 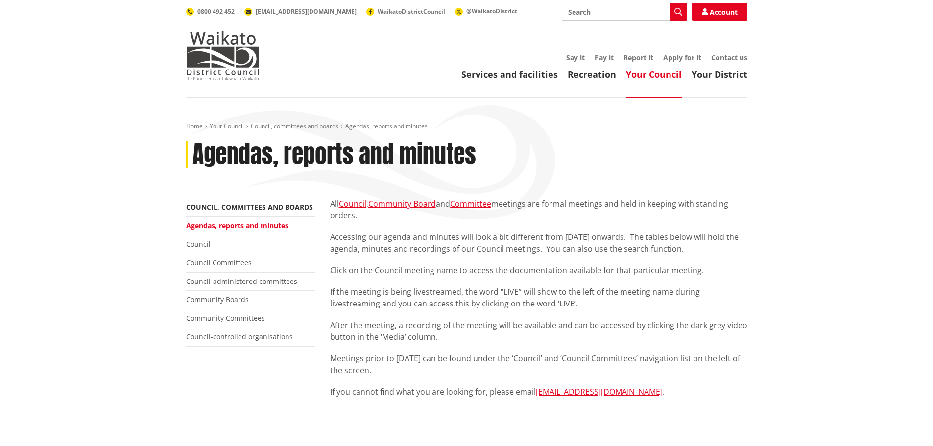 I want to click on p: If the meeting is being livestreamed, the word “LIVE” will show to the left of the meeting name d..., so click(x=539, y=298).